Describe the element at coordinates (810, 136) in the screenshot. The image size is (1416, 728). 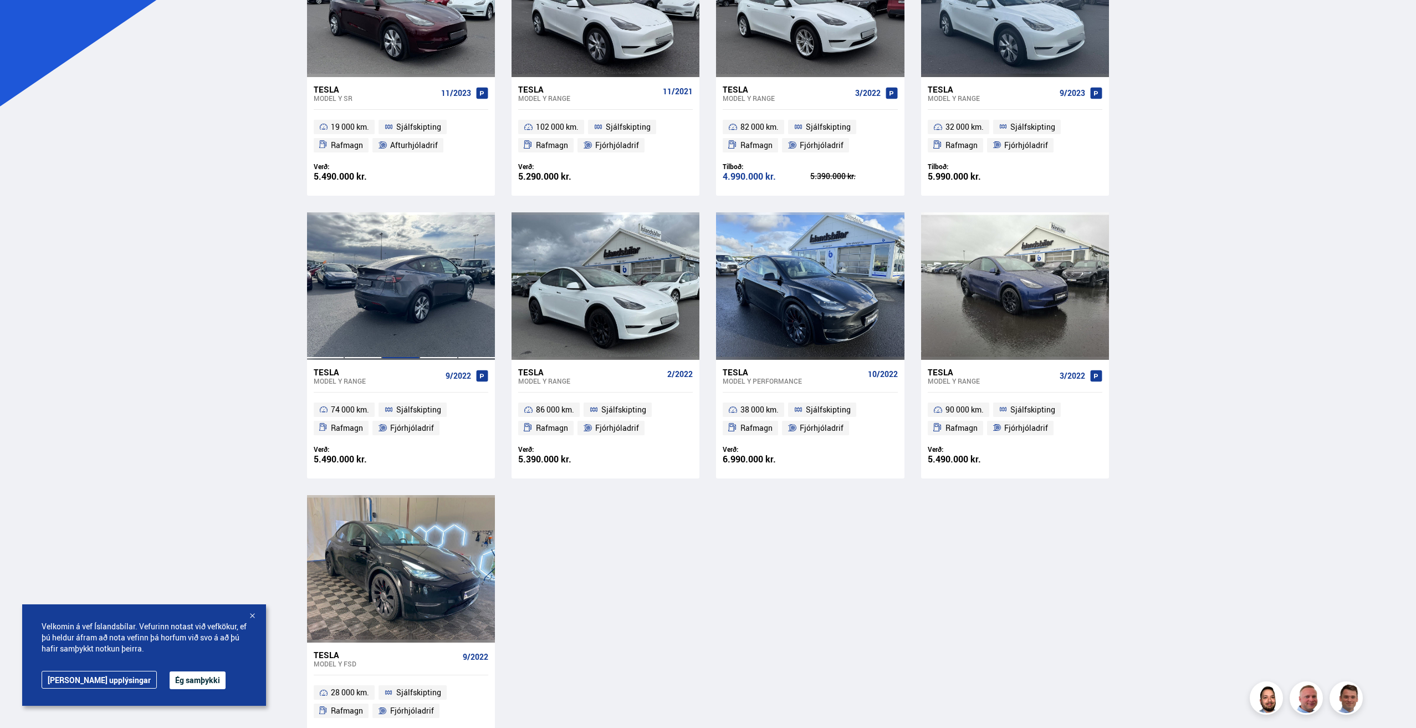
I see `a: Tesla Model Y RANGE 3/2022 82 000 km. Sjálfskipting Rafmagn Fjórhjóladrif Tilboð: 4.990.000 kr. 5...` at that location.